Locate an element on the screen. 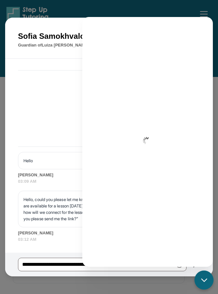 This screenshot has height=294, width=218. span: 03:12 AM is located at coordinates (109, 240).